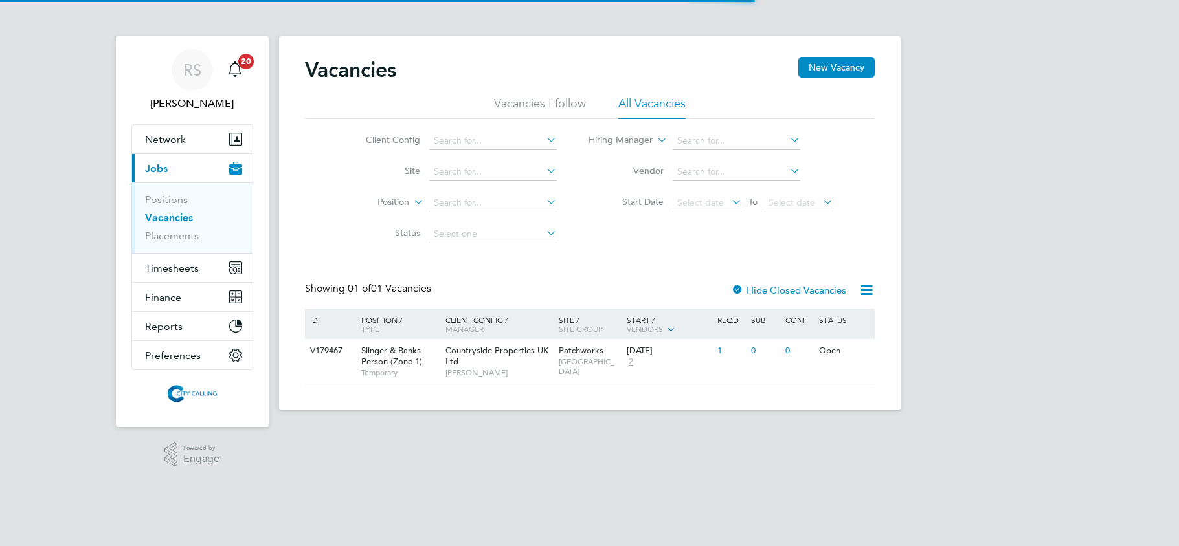 Image resolution: width=1179 pixels, height=546 pixels. What do you see at coordinates (169, 218) in the screenshot?
I see `a: Vacancies` at bounding box center [169, 218].